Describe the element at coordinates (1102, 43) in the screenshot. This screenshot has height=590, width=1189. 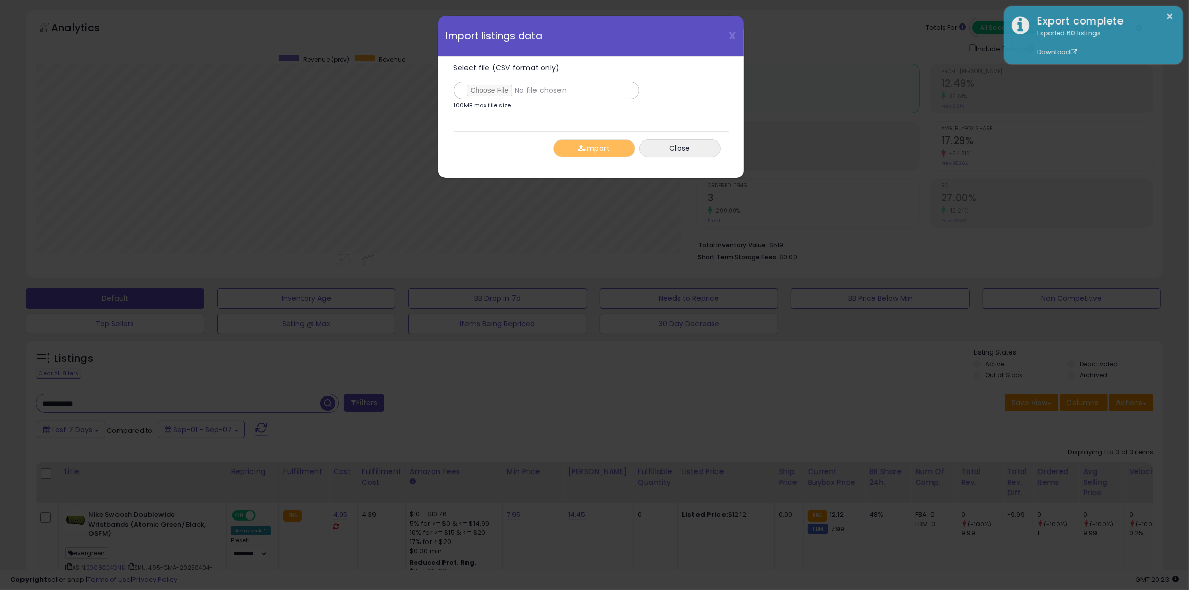
I see `div: Exported 60 listings.` at that location.